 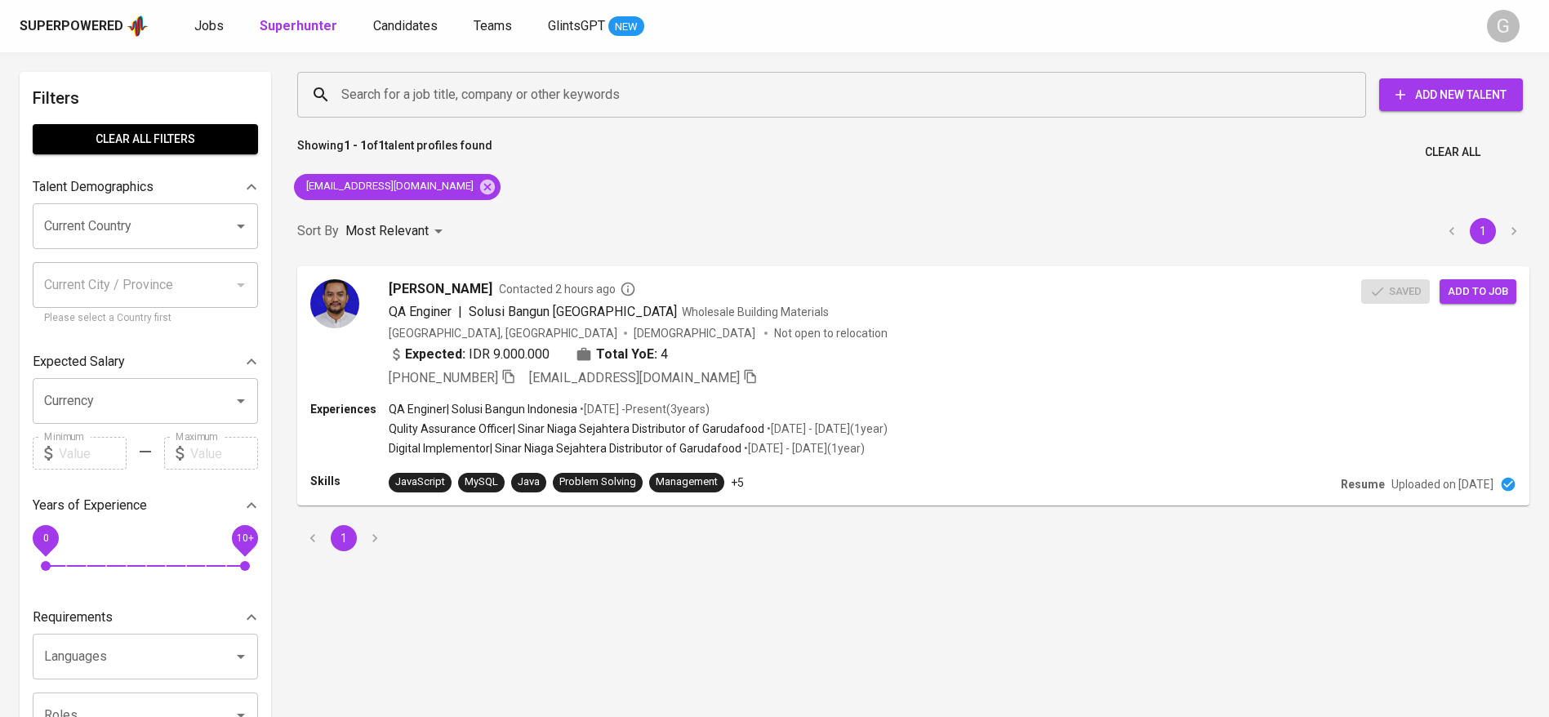 What do you see at coordinates (349, 481) in the screenshot?
I see `p: Skills` at bounding box center [349, 481].